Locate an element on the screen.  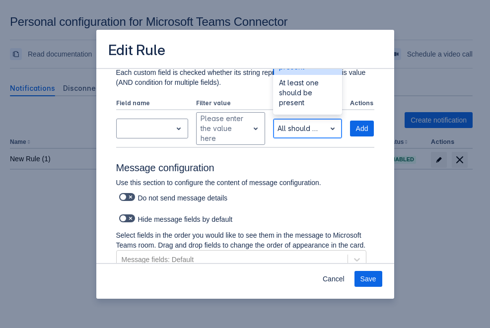
th: Filter value is located at coordinates (230, 104).